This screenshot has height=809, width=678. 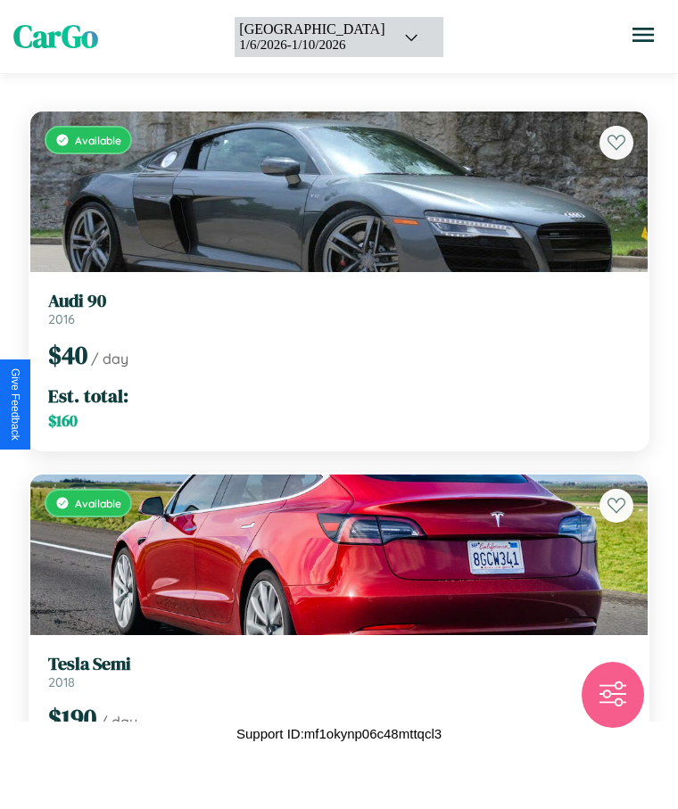 What do you see at coordinates (55, 37) in the screenshot?
I see `span: CarGo` at bounding box center [55, 37].